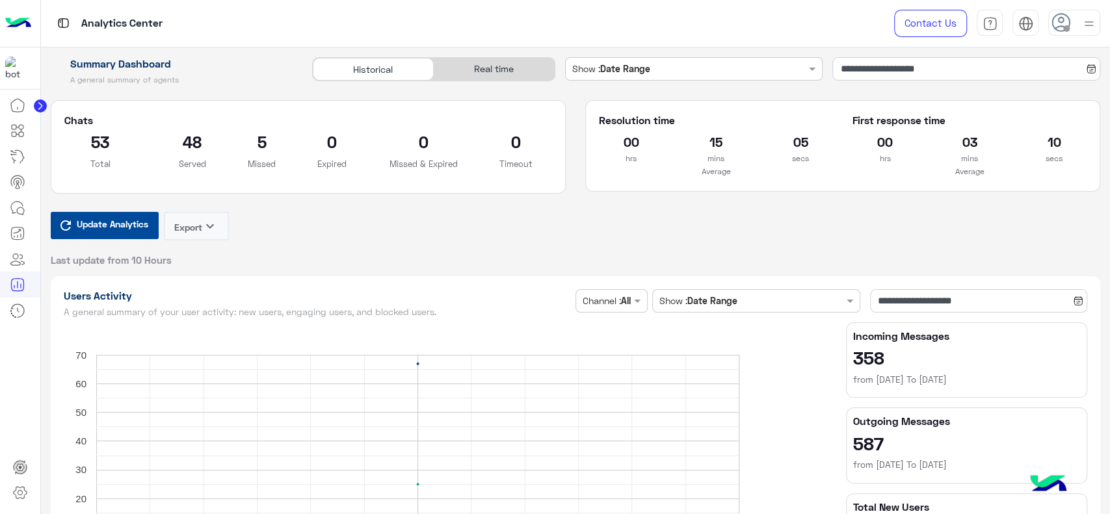  Describe the element at coordinates (931, 23) in the screenshot. I see `a: Contact Us` at that location.